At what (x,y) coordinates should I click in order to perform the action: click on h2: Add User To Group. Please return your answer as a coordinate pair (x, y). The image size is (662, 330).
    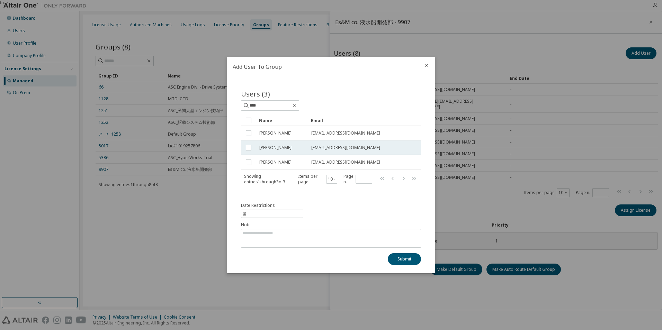
    Looking at the image, I should click on (323, 67).